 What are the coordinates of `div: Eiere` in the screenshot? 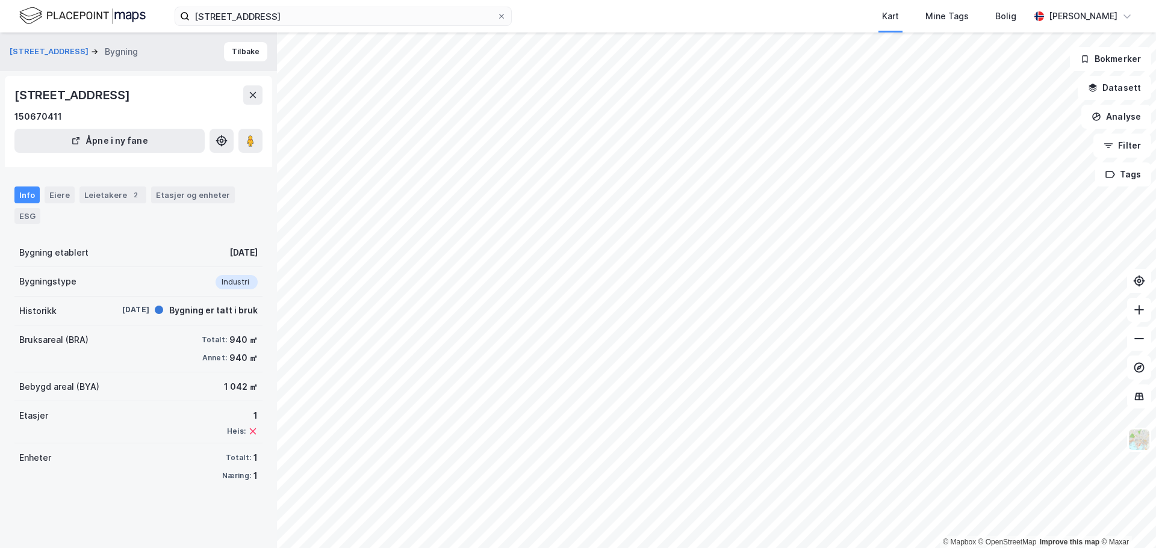 It's located at (60, 195).